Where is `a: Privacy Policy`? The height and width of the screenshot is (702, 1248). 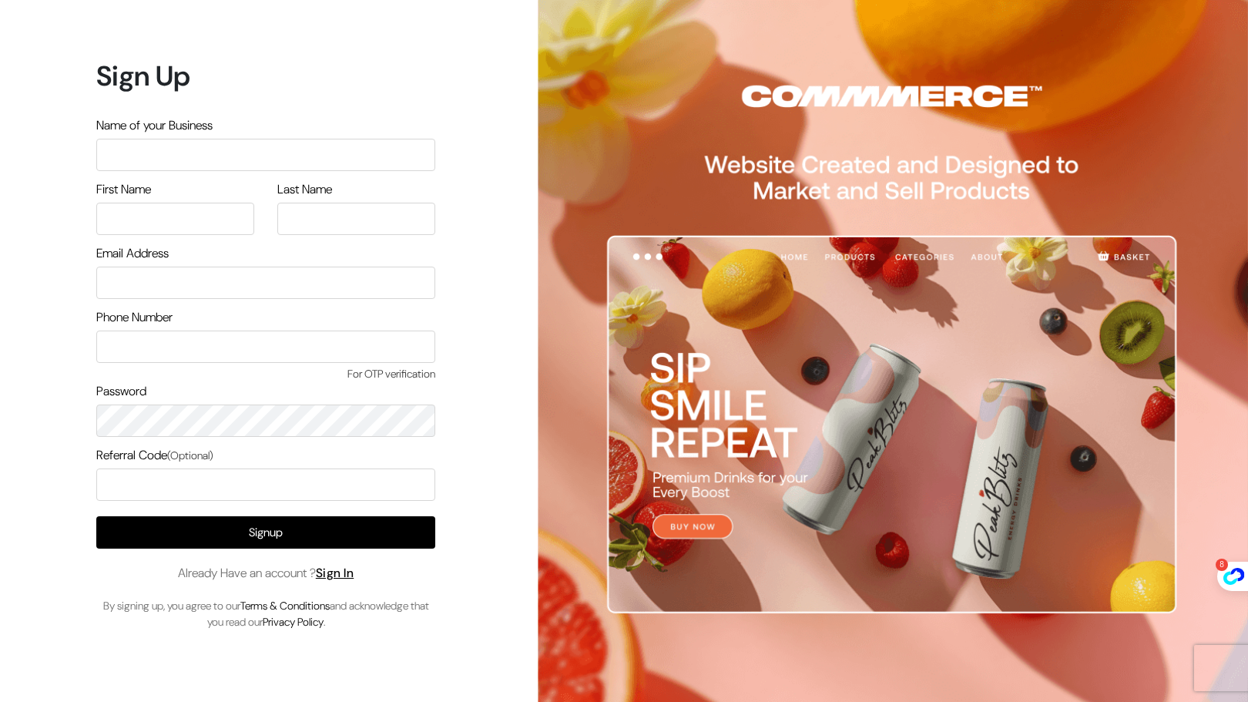
a: Privacy Policy is located at coordinates (293, 622).